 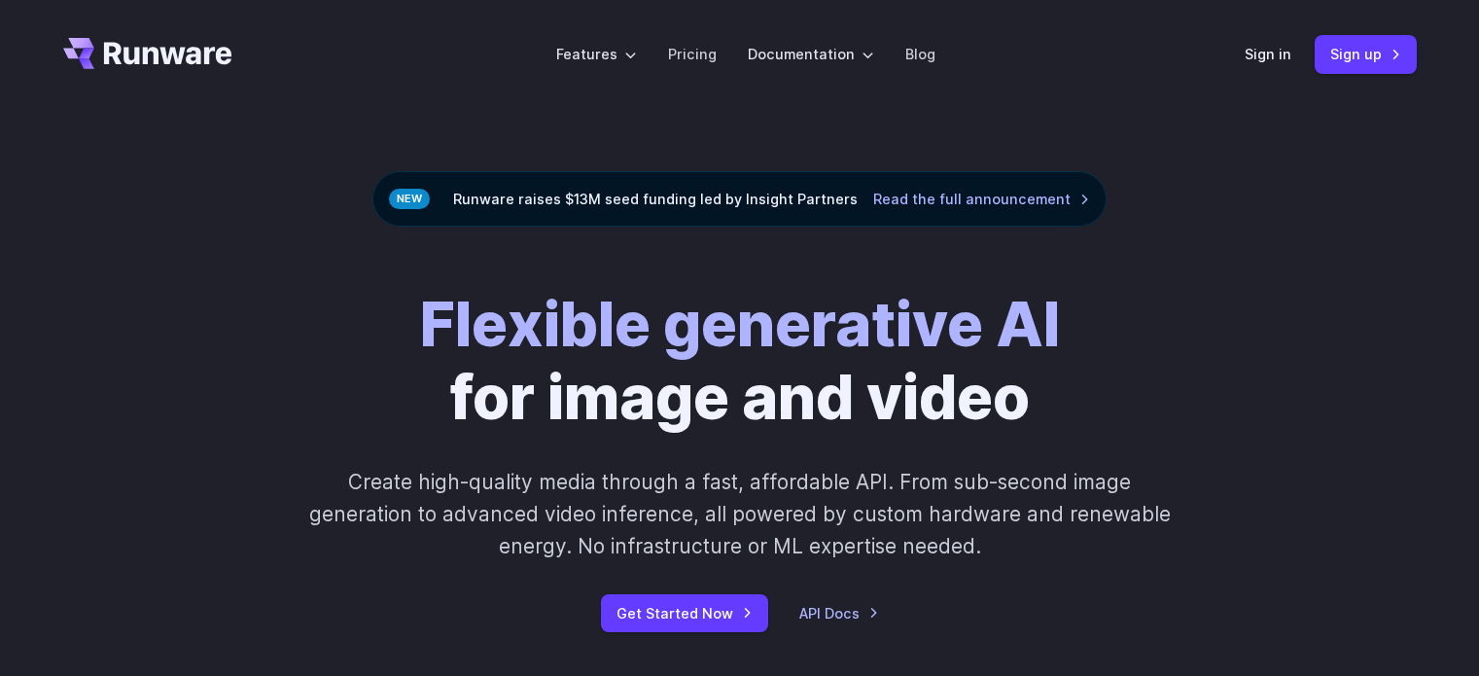 What do you see at coordinates (739, 198) in the screenshot?
I see `div: Runware raises $13M seed funding led by Insight Partners` at bounding box center [739, 198].